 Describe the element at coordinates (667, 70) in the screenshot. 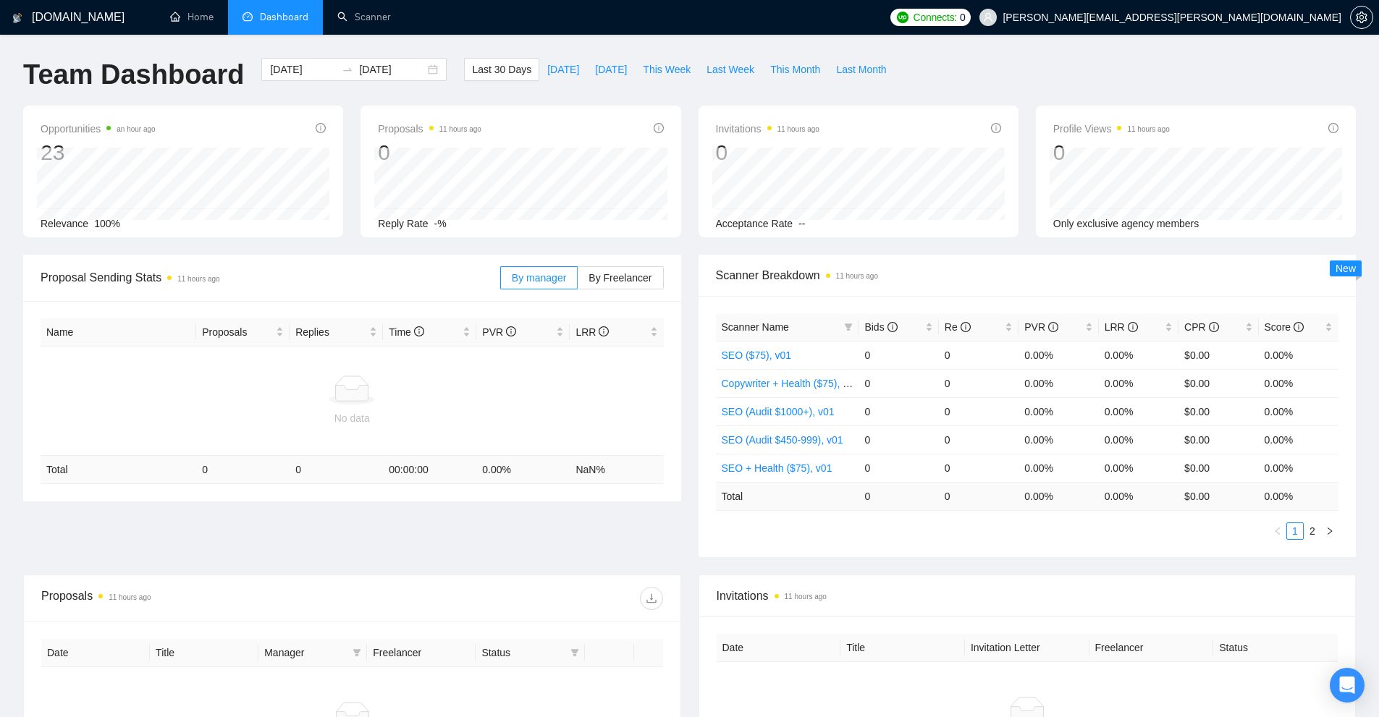

I see `button: This Week` at that location.